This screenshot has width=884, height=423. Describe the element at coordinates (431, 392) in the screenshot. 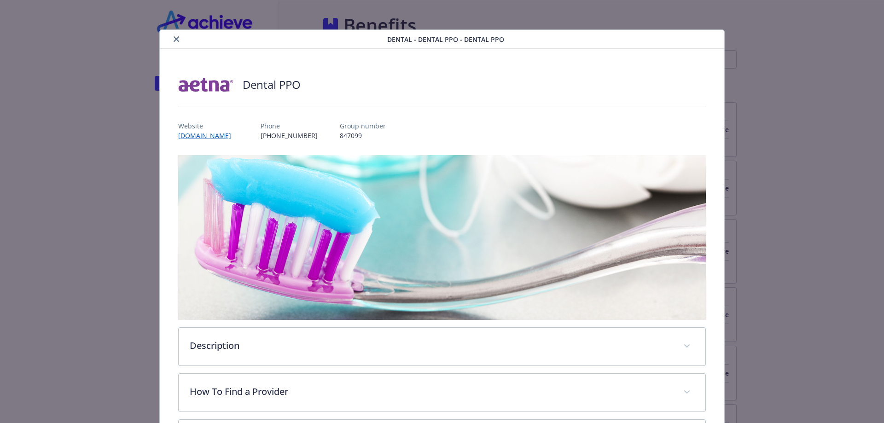

I see `p: How To Find a Provider` at that location.